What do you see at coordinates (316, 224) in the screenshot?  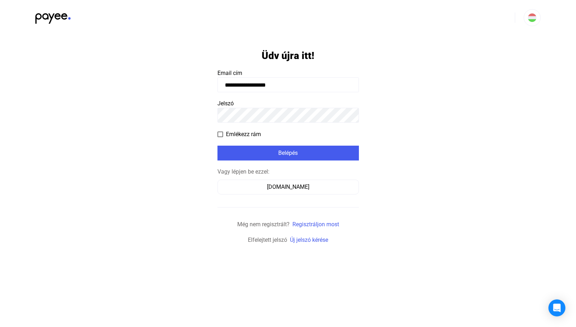 I see `a: Regisztráljon most` at bounding box center [316, 224].